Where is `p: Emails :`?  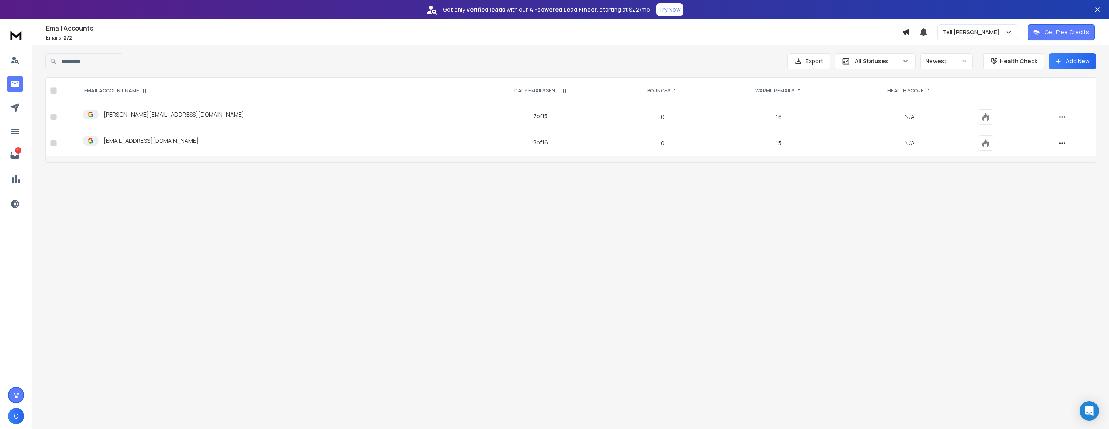
p: Emails : is located at coordinates (474, 38).